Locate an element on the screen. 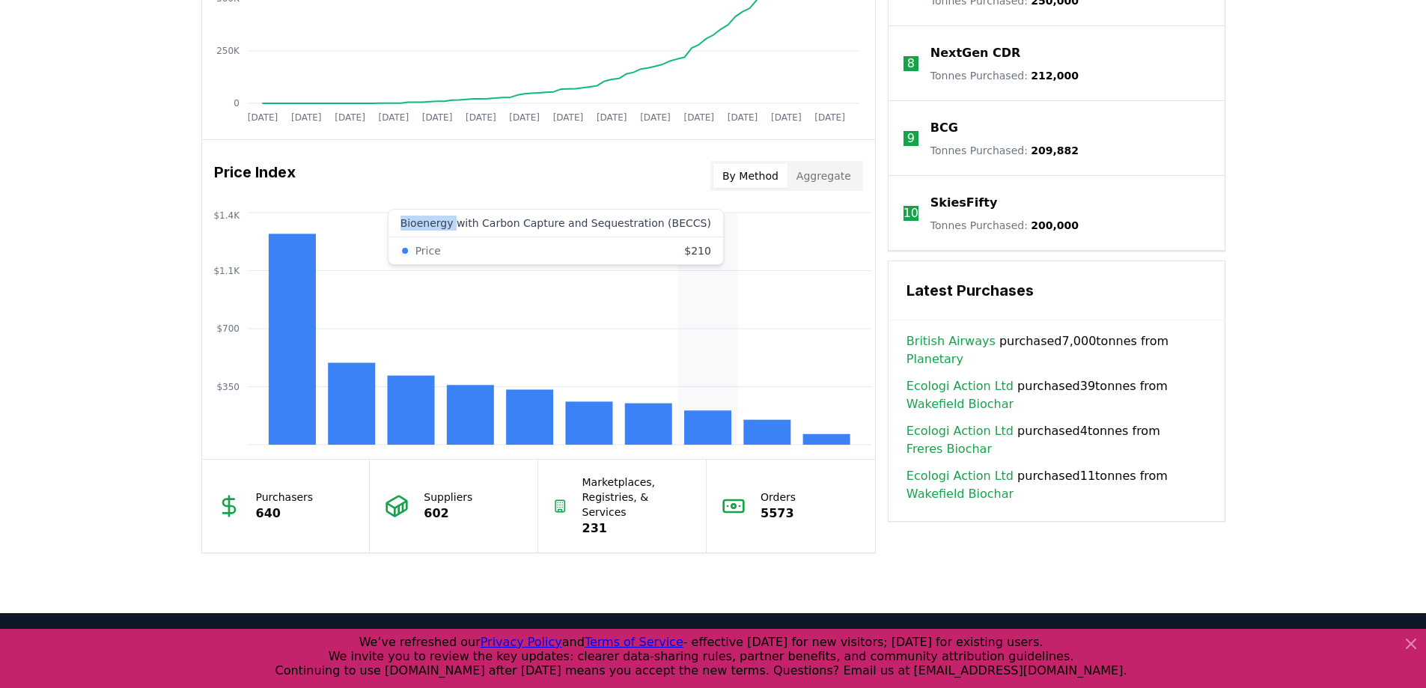 The width and height of the screenshot is (1426, 688). p: 602 is located at coordinates (448, 514).